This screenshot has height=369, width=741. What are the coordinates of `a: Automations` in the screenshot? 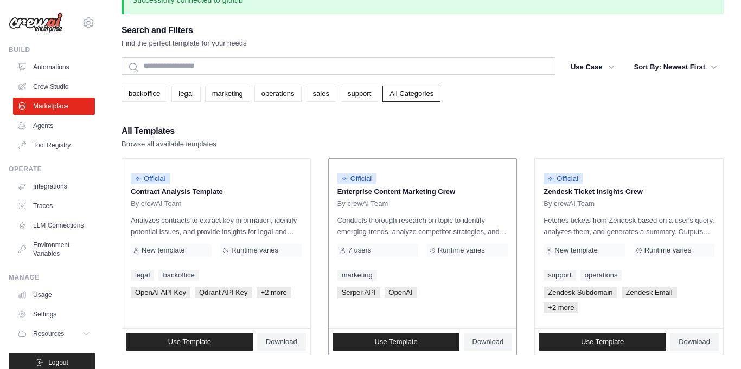 It's located at (54, 67).